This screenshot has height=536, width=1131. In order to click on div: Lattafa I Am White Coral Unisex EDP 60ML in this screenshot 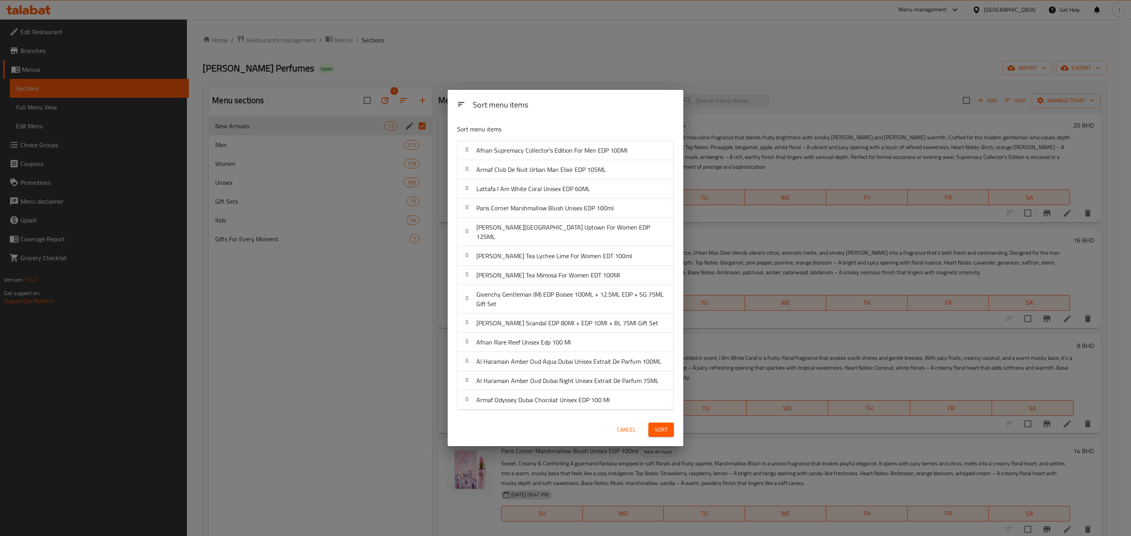, I will do `click(565, 189)`.